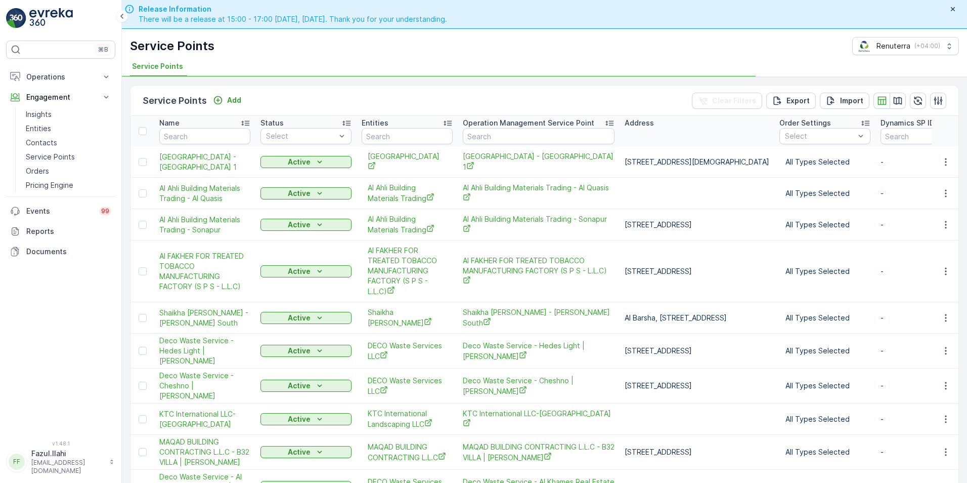 This screenshot has width=967, height=483. I want to click on p: Reports, so click(69, 231).